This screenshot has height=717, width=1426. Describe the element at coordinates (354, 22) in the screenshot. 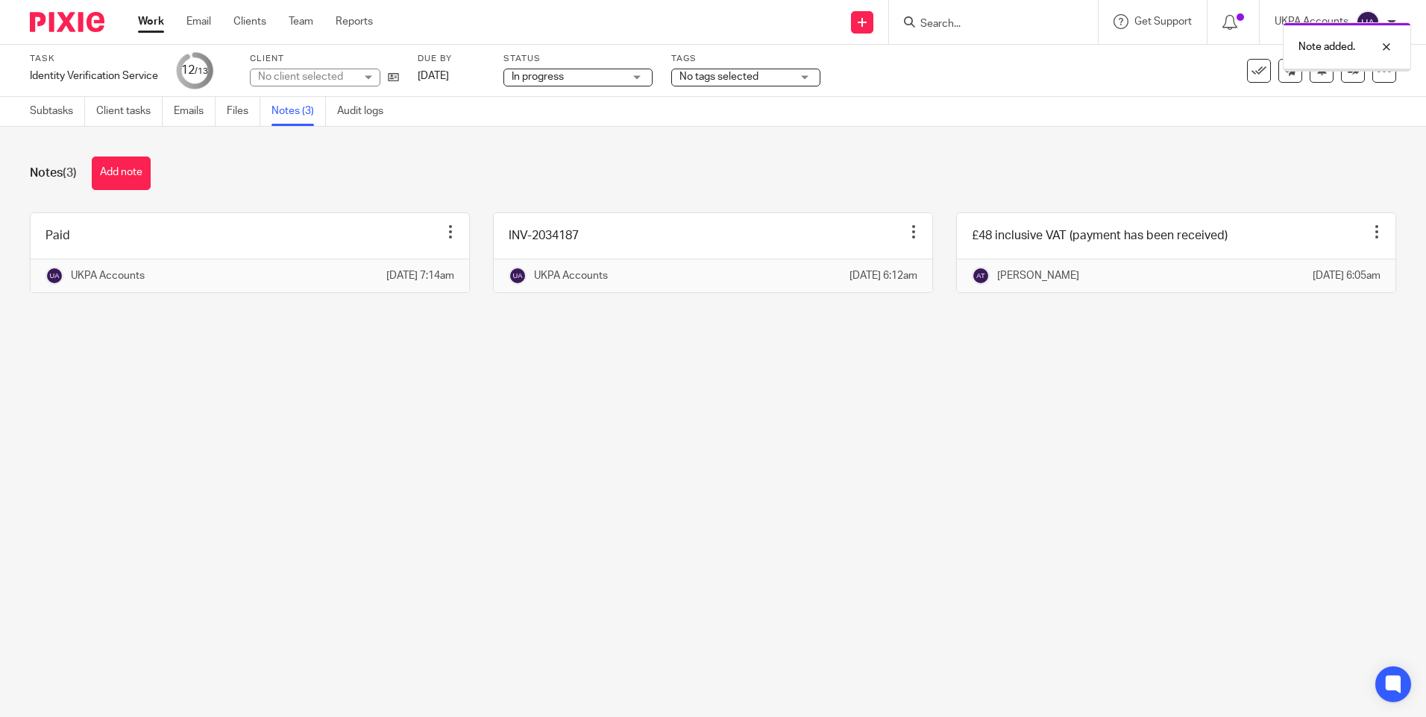

I see `a: Reports` at that location.